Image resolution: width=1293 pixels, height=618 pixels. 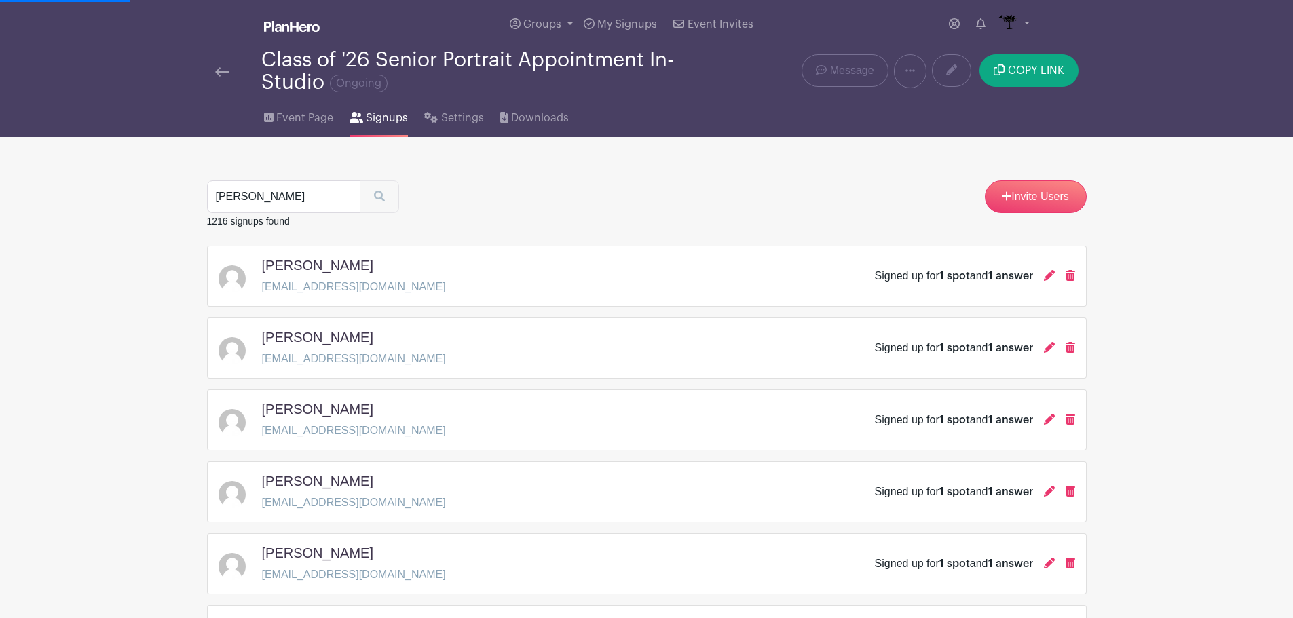 What do you see at coordinates (1036, 197) in the screenshot?
I see `a: Invite Users` at bounding box center [1036, 197].